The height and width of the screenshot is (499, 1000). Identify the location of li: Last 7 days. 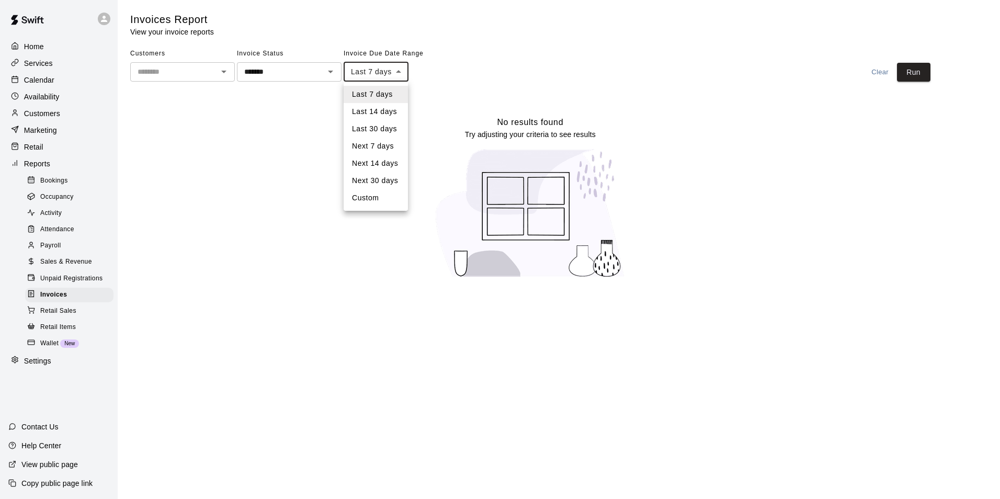
(375, 94).